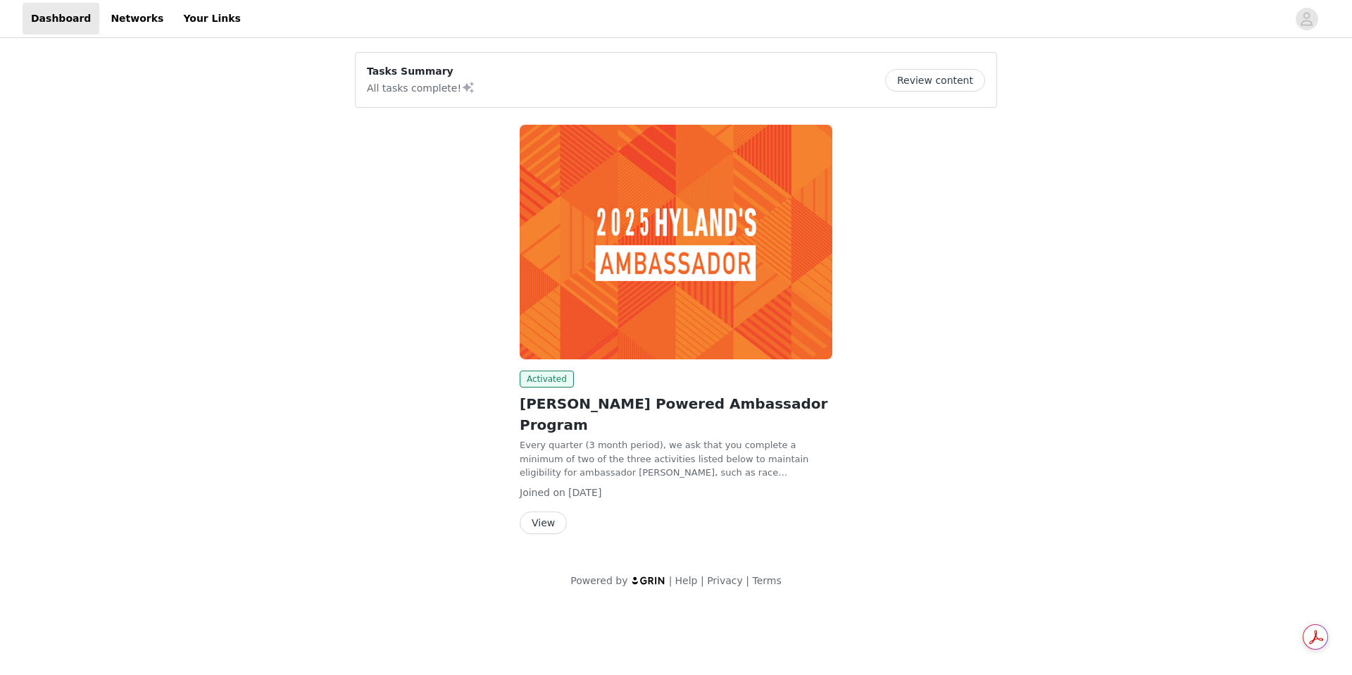 The width and height of the screenshot is (1352, 675). Describe the element at coordinates (61, 18) in the screenshot. I see `a: Dashboard` at that location.